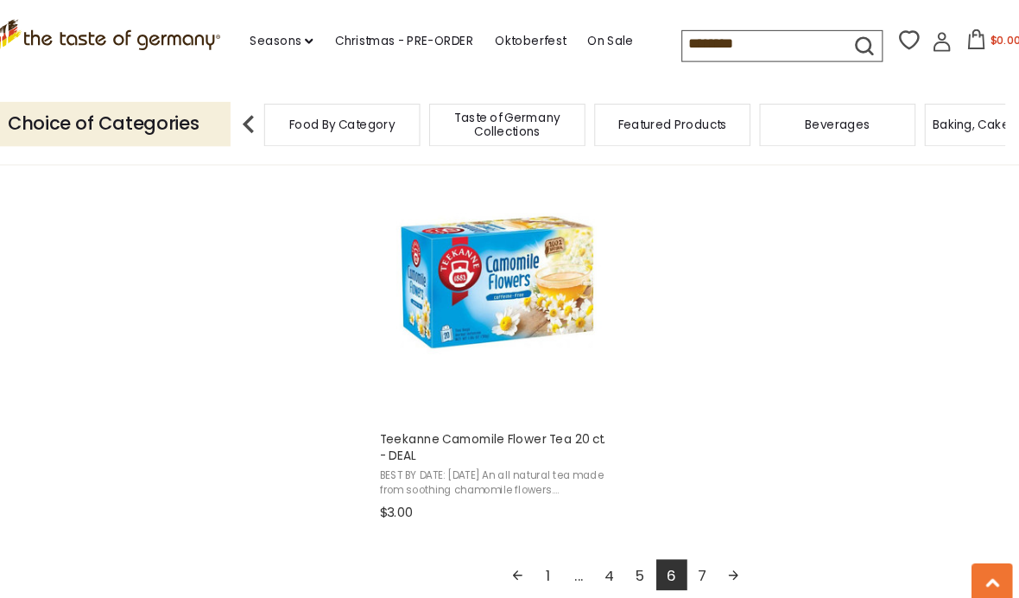 The image size is (1019, 598). Describe the element at coordinates (290, 39) in the screenshot. I see `a: Seasons` at that location.